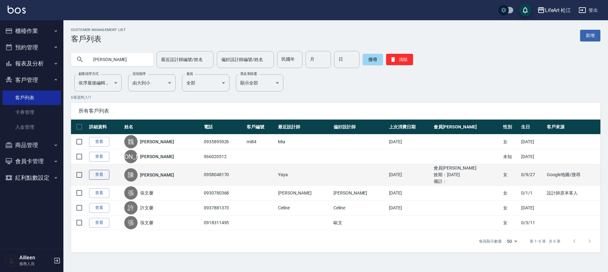  Describe the element at coordinates (32, 98) in the screenshot. I see `a: 客戶列表` at that location.